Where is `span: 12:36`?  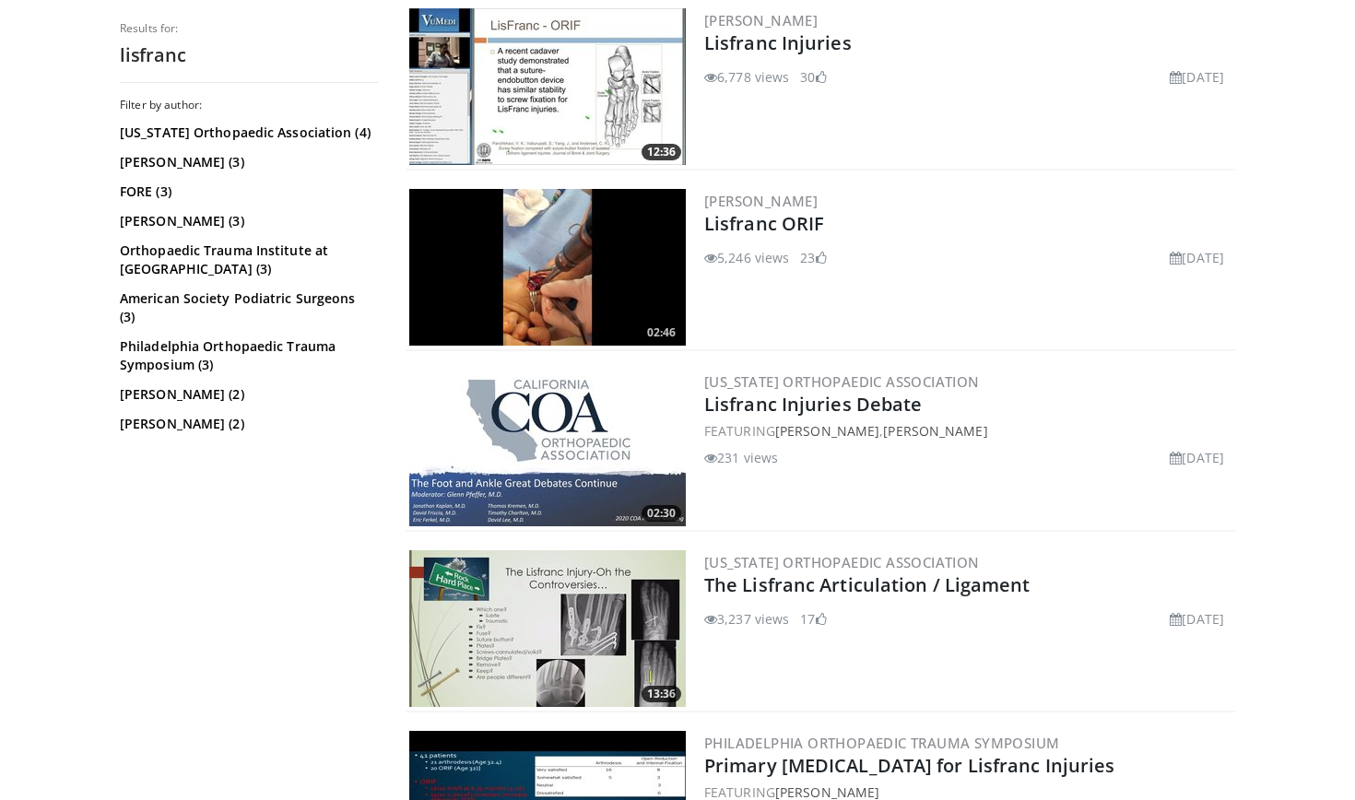
span: 12:36 is located at coordinates (661, 152).